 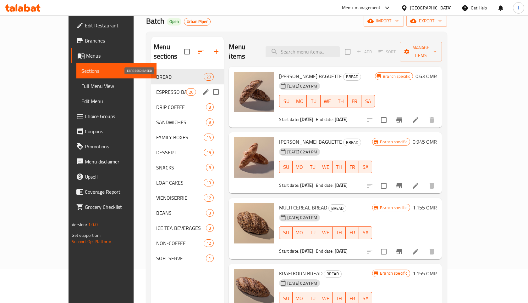 I want to click on div: FAMILY BOXES, so click(x=180, y=137).